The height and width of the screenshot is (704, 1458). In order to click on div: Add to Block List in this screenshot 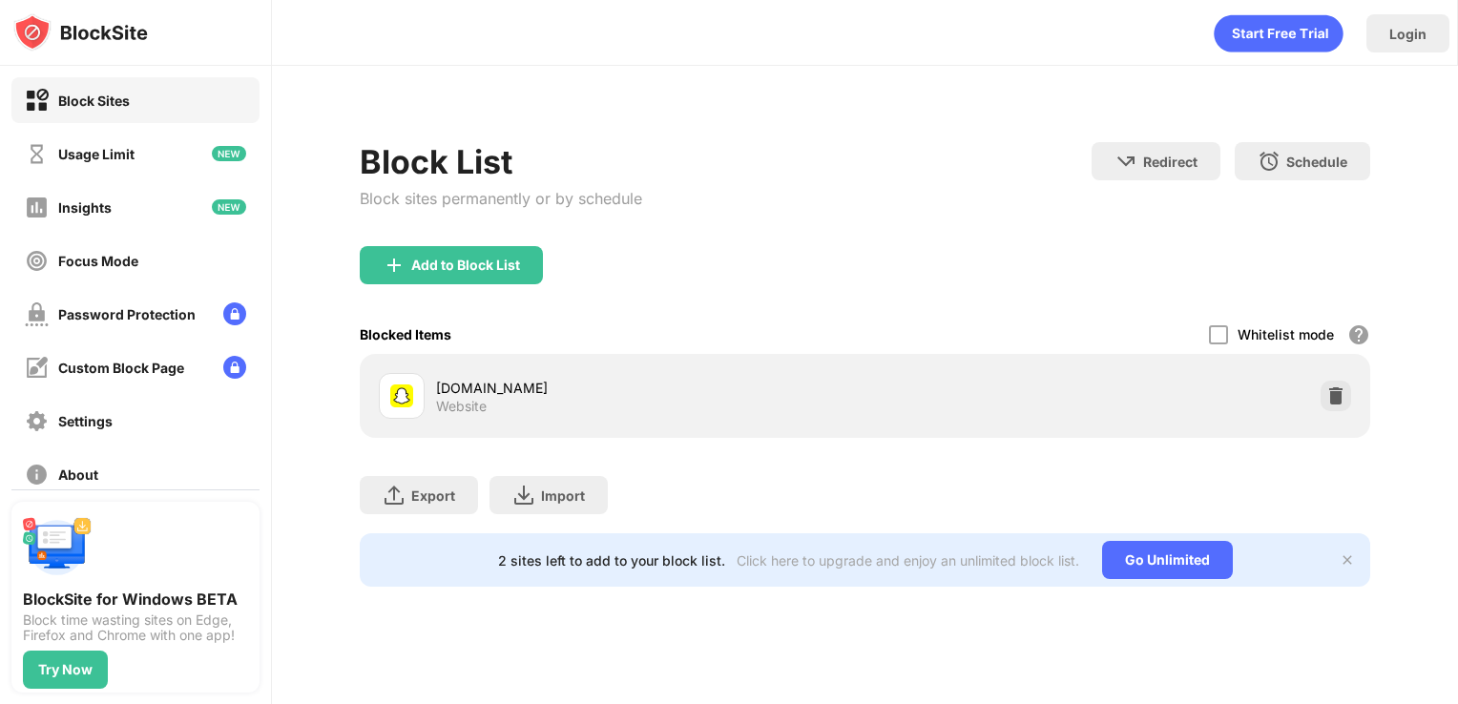, I will do `click(466, 265)`.